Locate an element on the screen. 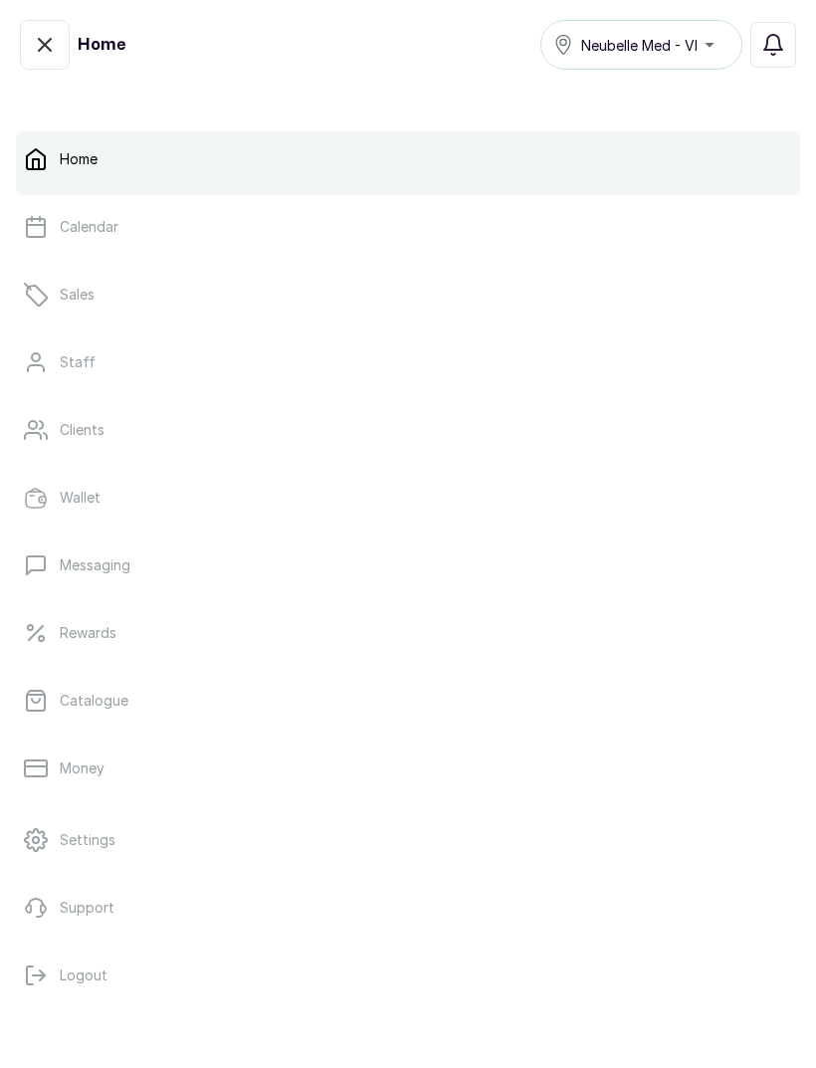 This screenshot has height=1068, width=816. button: Neubelle Med - VI is located at coordinates (641, 45).